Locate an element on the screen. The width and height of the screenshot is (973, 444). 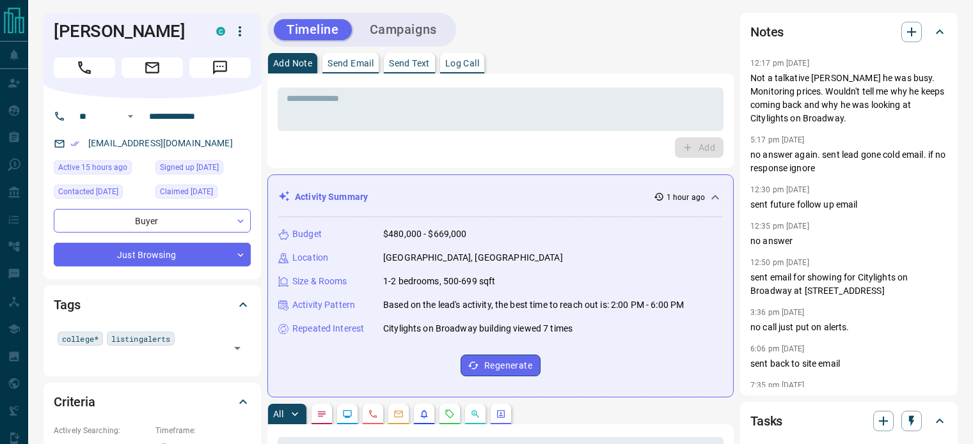
p: Send Email is located at coordinates (350, 63).